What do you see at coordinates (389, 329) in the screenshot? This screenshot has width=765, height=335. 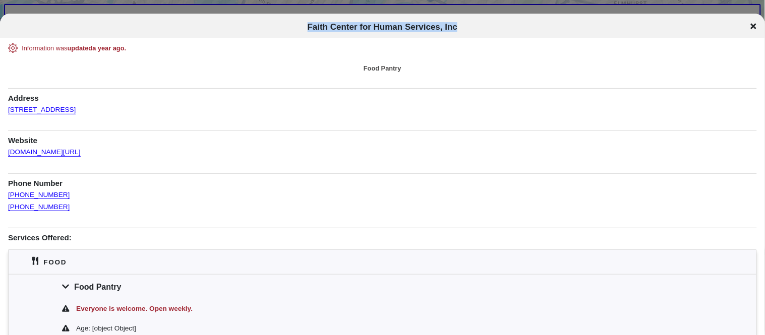 I see `div: Age: [object Object]` at bounding box center [389, 329].